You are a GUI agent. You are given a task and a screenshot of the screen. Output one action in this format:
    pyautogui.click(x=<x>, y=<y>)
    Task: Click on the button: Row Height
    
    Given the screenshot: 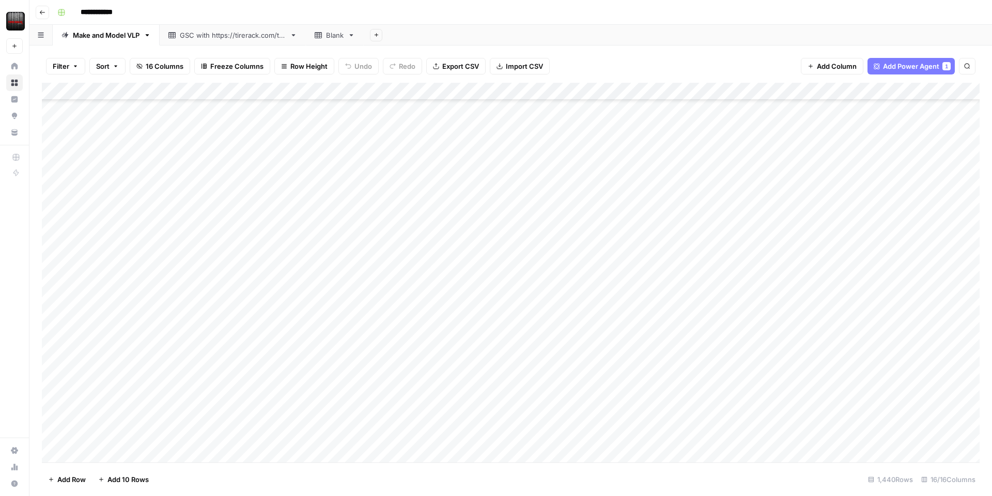 What is the action you would take?
    pyautogui.click(x=304, y=66)
    